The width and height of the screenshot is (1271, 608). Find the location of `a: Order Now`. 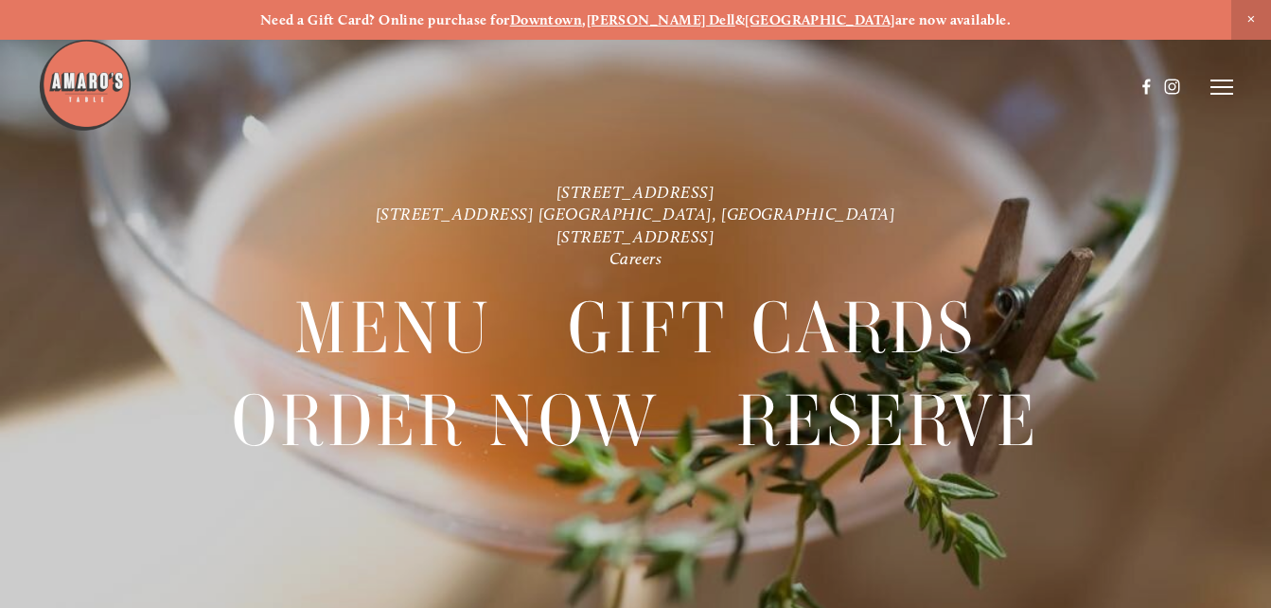

a: Order Now is located at coordinates (446, 420).